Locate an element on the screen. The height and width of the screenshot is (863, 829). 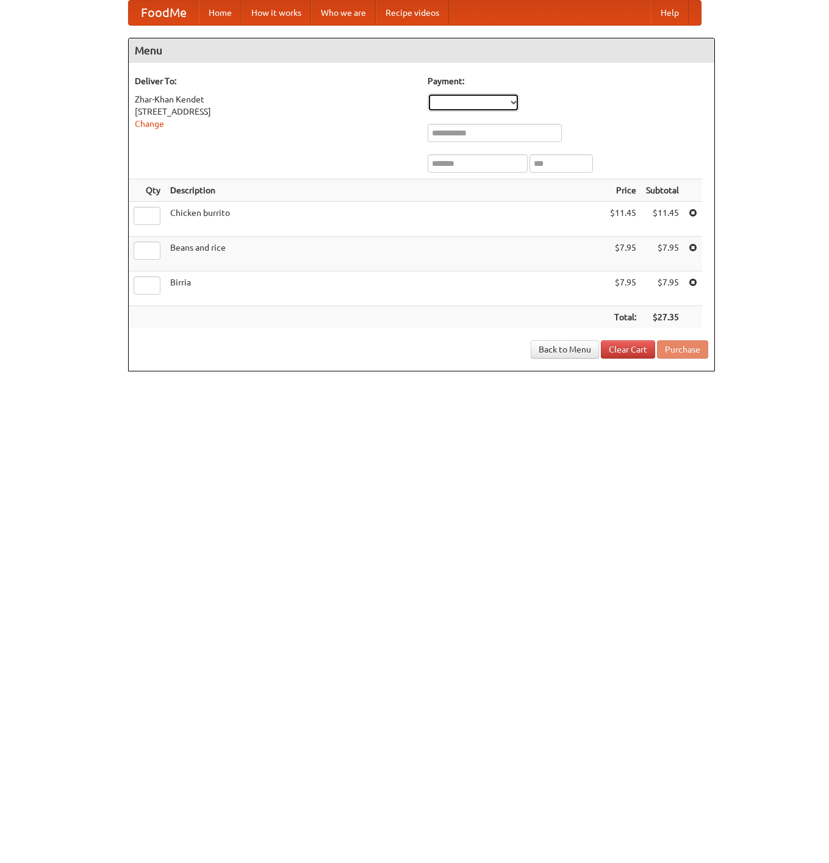
a: Help is located at coordinates (670, 13).